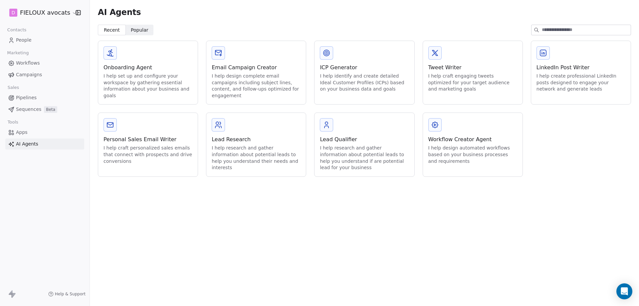 This screenshot has height=306, width=639. I want to click on div: I help design complete email campaigns including subject lines, content, and follow-ups optimized..., so click(256, 86).